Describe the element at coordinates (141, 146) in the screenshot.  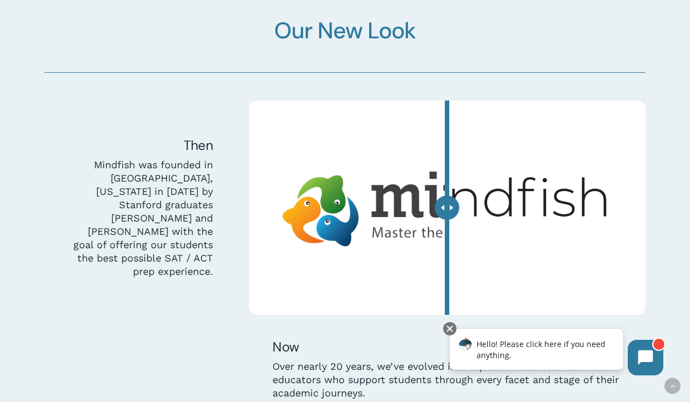
I see `h5: Then` at that location.